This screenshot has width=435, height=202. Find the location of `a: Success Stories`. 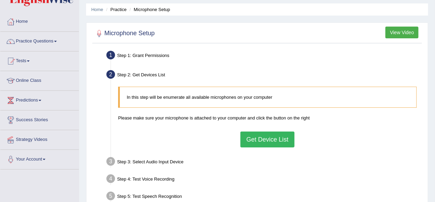

a: Success Stories is located at coordinates (40, 119).